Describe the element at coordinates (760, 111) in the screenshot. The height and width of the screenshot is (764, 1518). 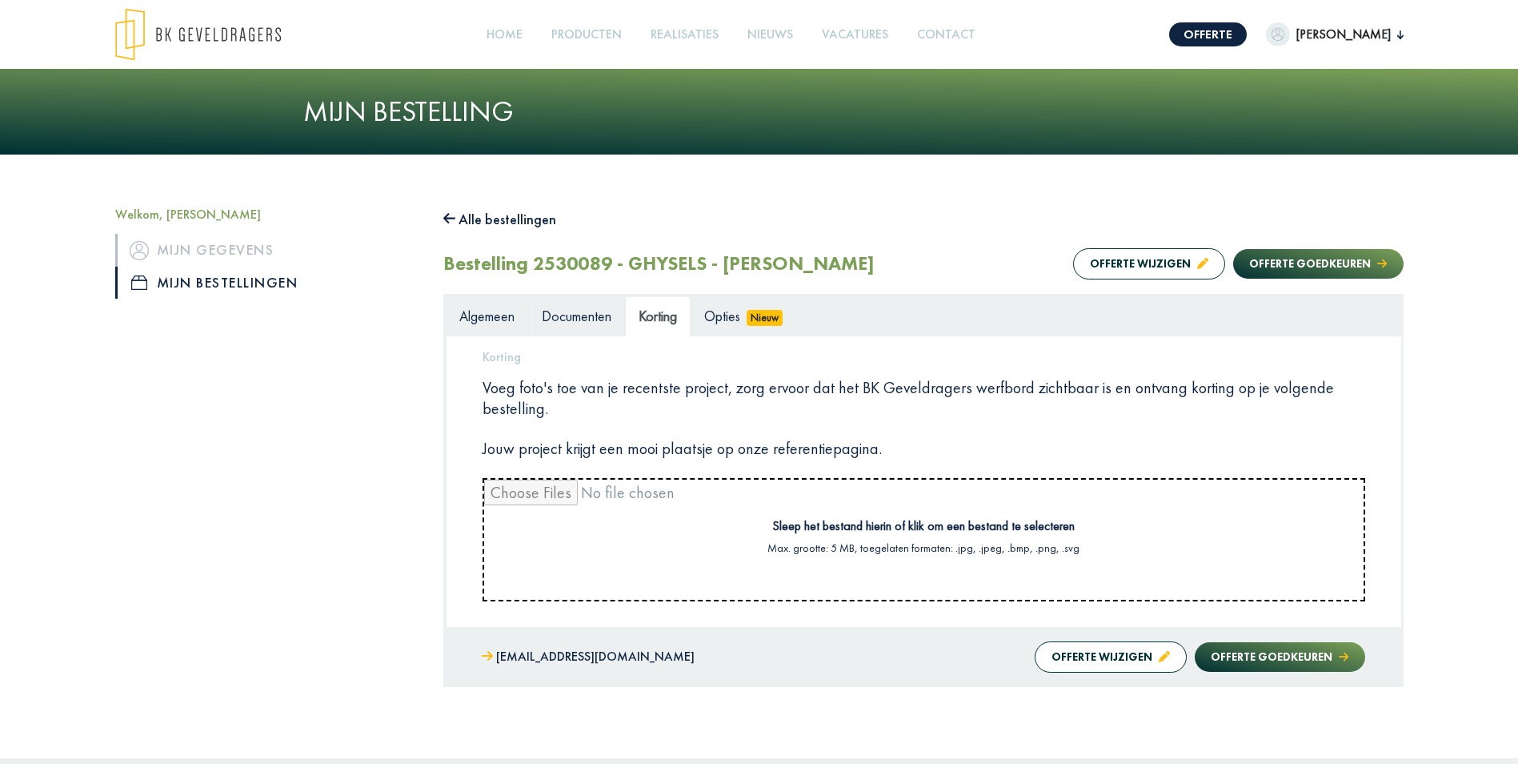
I see `h1: Mijn bestelling` at that location.